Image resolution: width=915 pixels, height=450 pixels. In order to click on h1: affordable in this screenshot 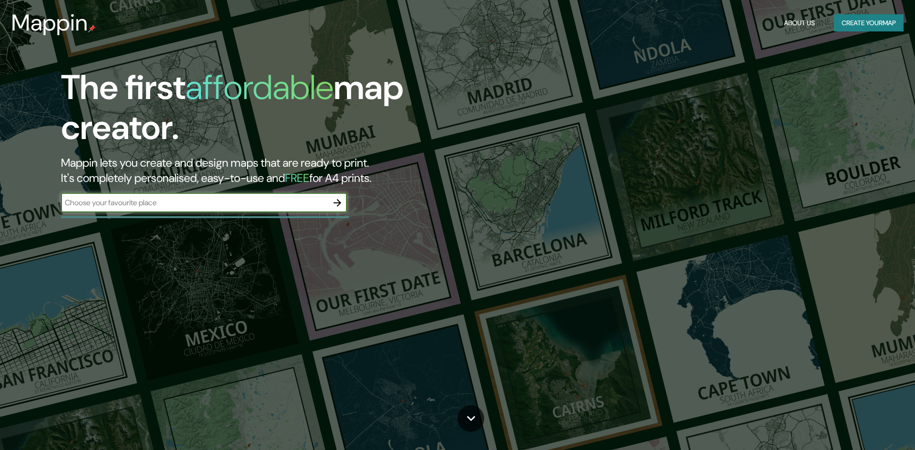, I will do `click(259, 87)`.